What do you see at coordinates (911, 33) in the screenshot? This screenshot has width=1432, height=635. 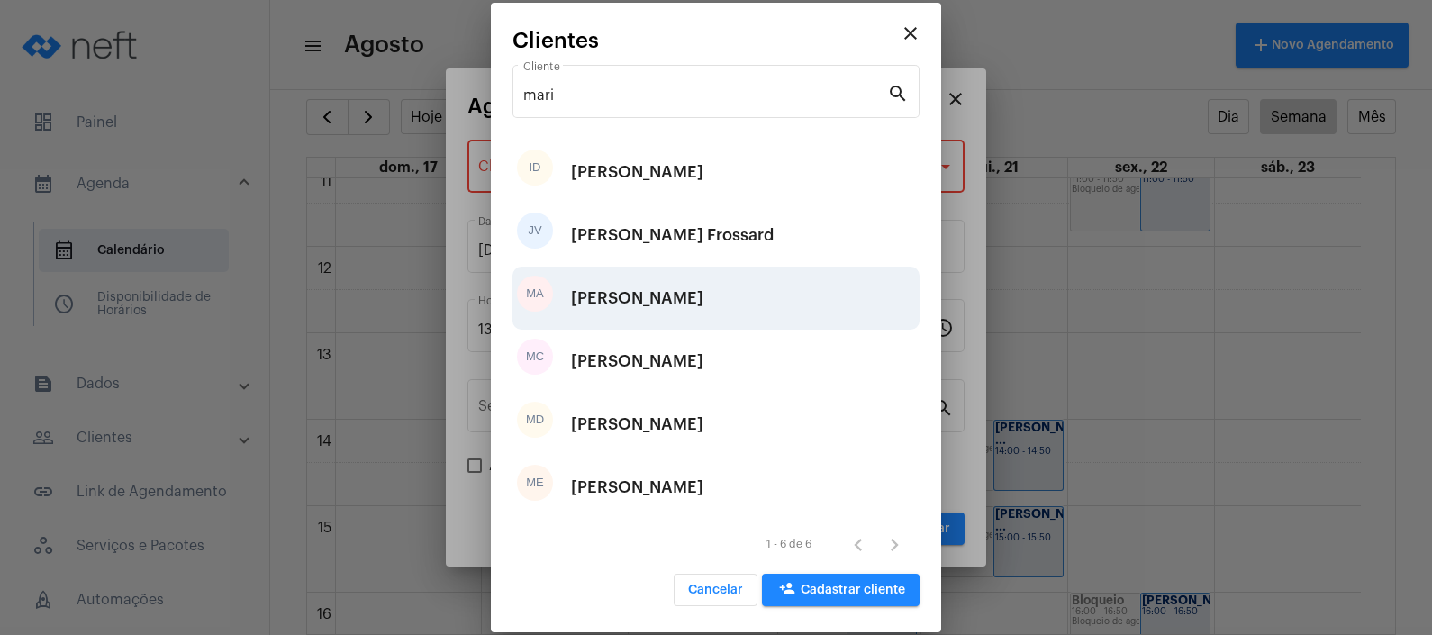 I see `mat-icon: close` at bounding box center [911, 33].